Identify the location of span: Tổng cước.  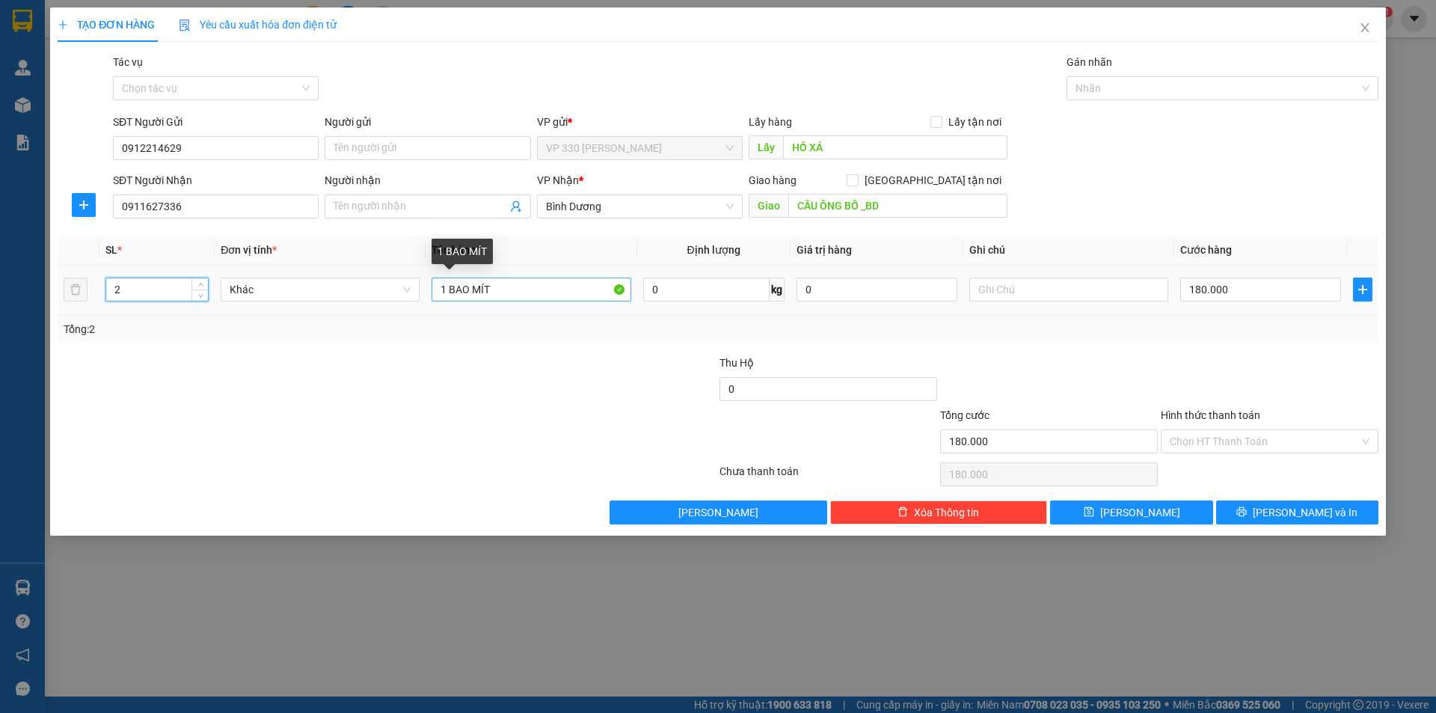
(965, 415).